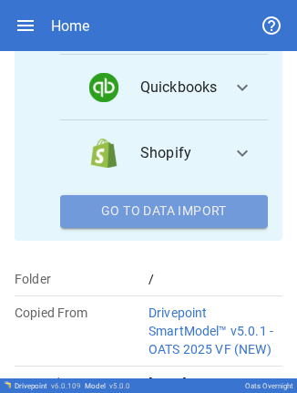 The height and width of the screenshot is (393, 297). Describe the element at coordinates (108, 385) in the screenshot. I see `div: Model` at that location.